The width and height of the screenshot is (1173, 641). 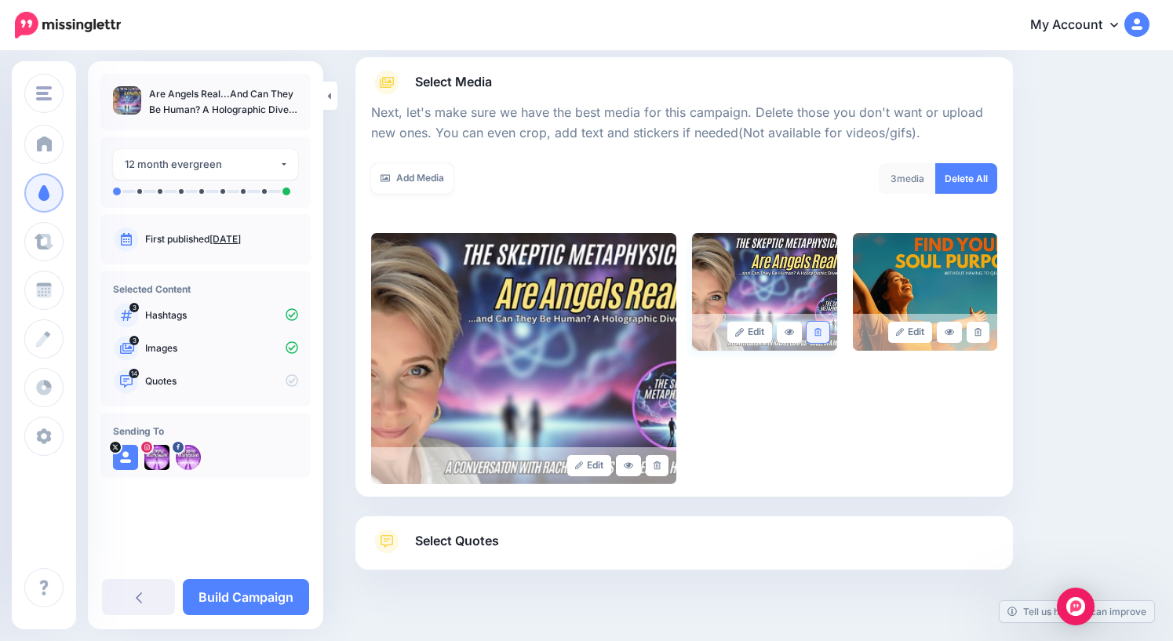 I want to click on button: 12 month evergreen, so click(x=205, y=164).